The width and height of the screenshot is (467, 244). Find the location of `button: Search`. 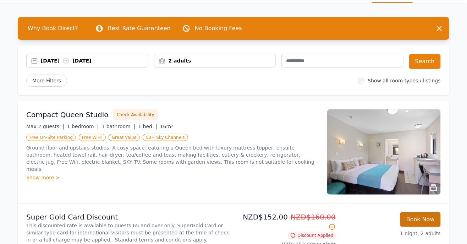

button: Search is located at coordinates (424, 61).